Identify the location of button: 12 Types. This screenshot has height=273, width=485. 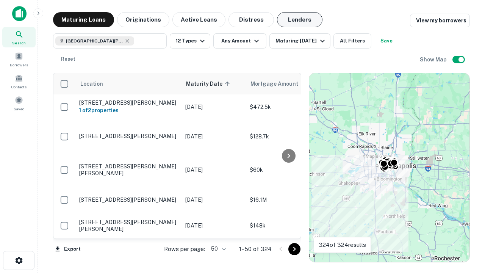
(190, 41).